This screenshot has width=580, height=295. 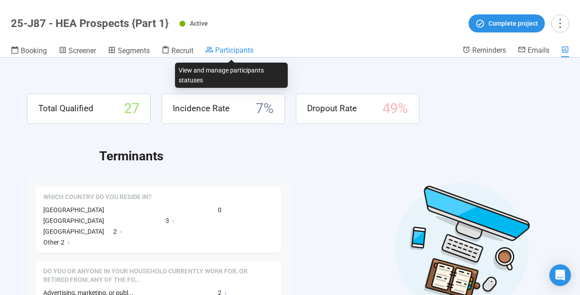 I want to click on a: Screener, so click(x=77, y=51).